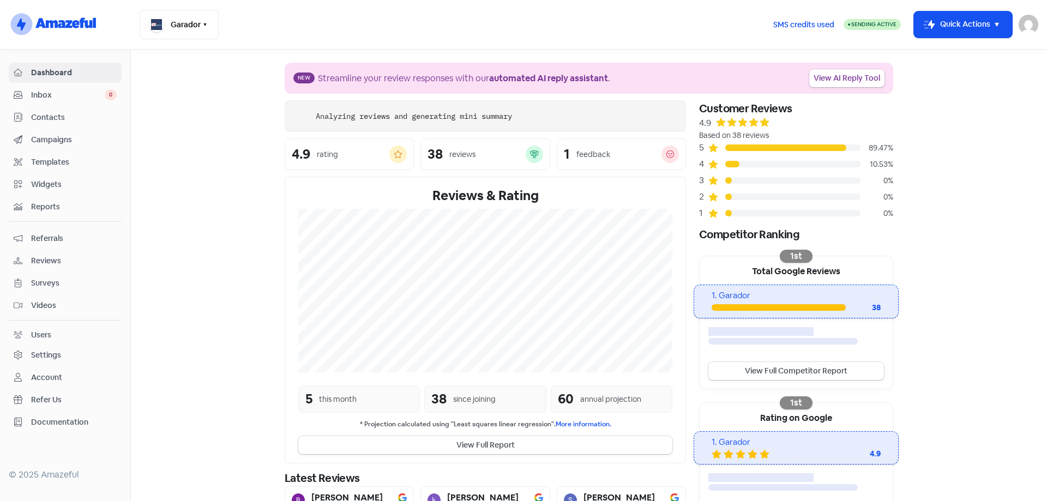 Image resolution: width=1047 pixels, height=501 pixels. Describe the element at coordinates (41, 335) in the screenshot. I see `div: Users` at that location.